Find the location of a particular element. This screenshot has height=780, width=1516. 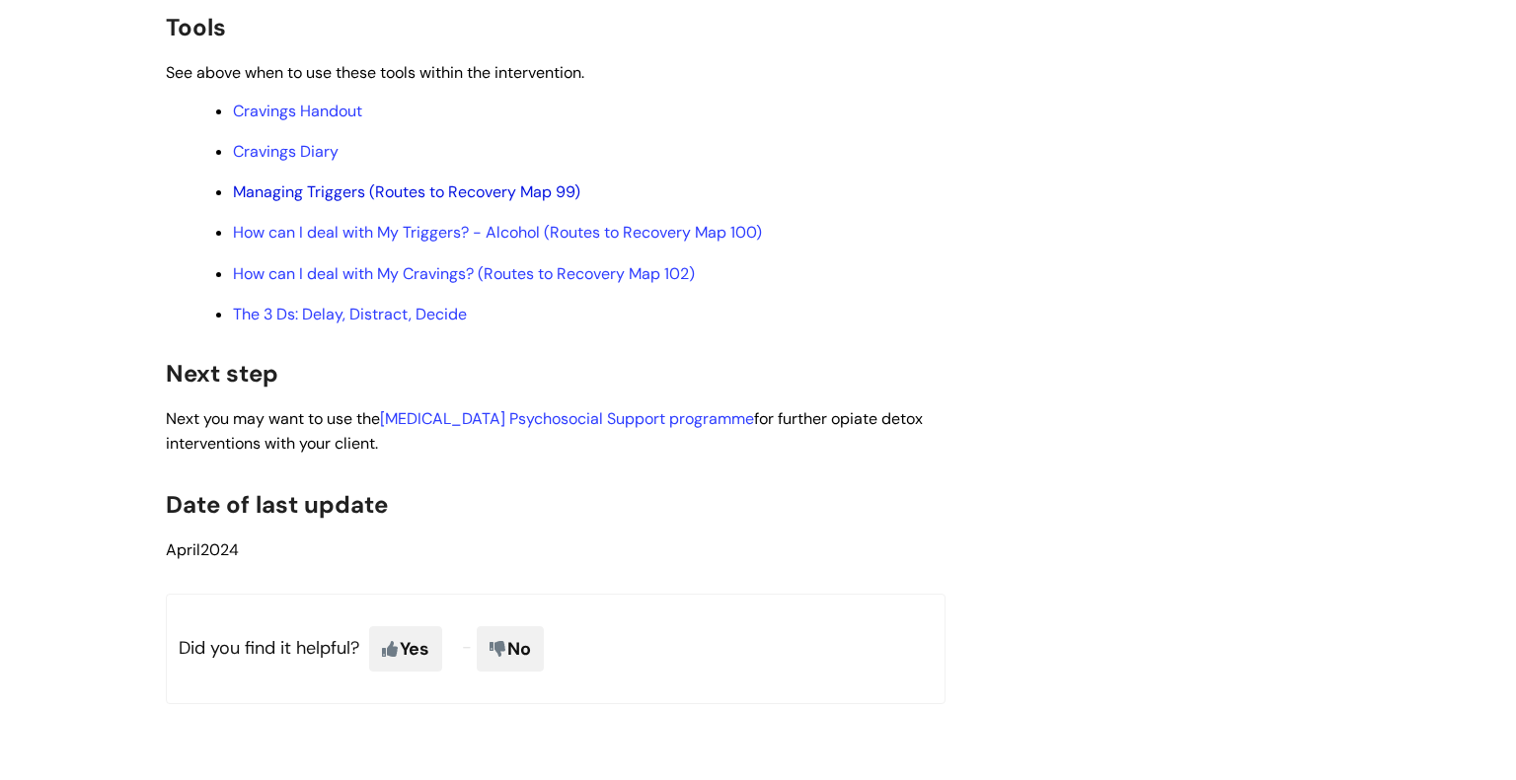

span: See above when to use these tools within the intervention. is located at coordinates (375, 72).